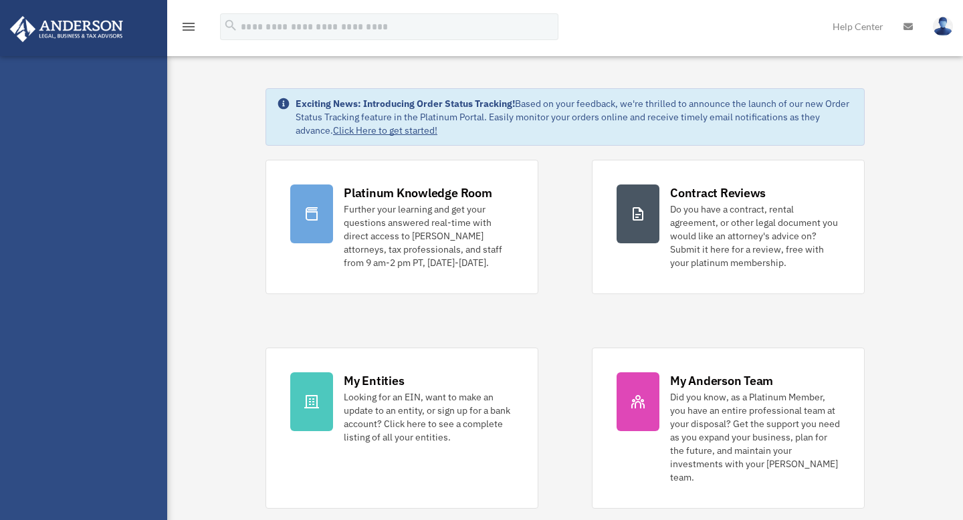  Describe the element at coordinates (722, 381) in the screenshot. I see `div: My Anderson Team` at that location.